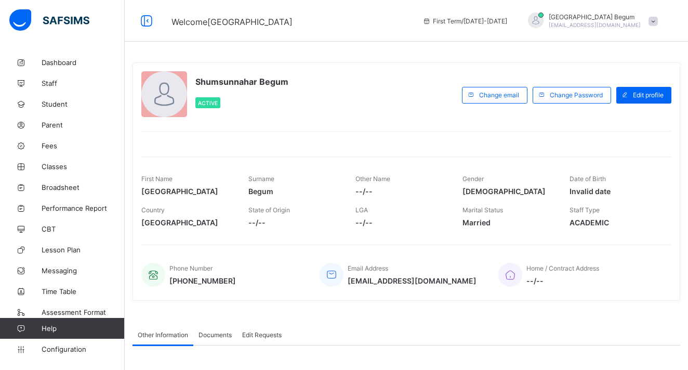  What do you see at coordinates (499, 95) in the screenshot?
I see `span: Change email` at bounding box center [499, 95].